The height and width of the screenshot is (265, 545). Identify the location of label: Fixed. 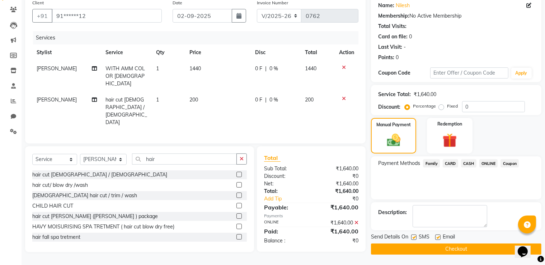
(452, 106).